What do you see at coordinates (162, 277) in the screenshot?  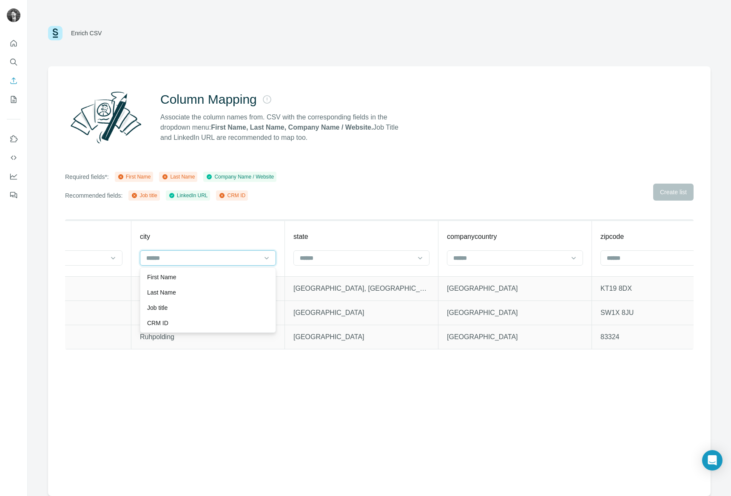 I see `p: First Name` at bounding box center [162, 277].